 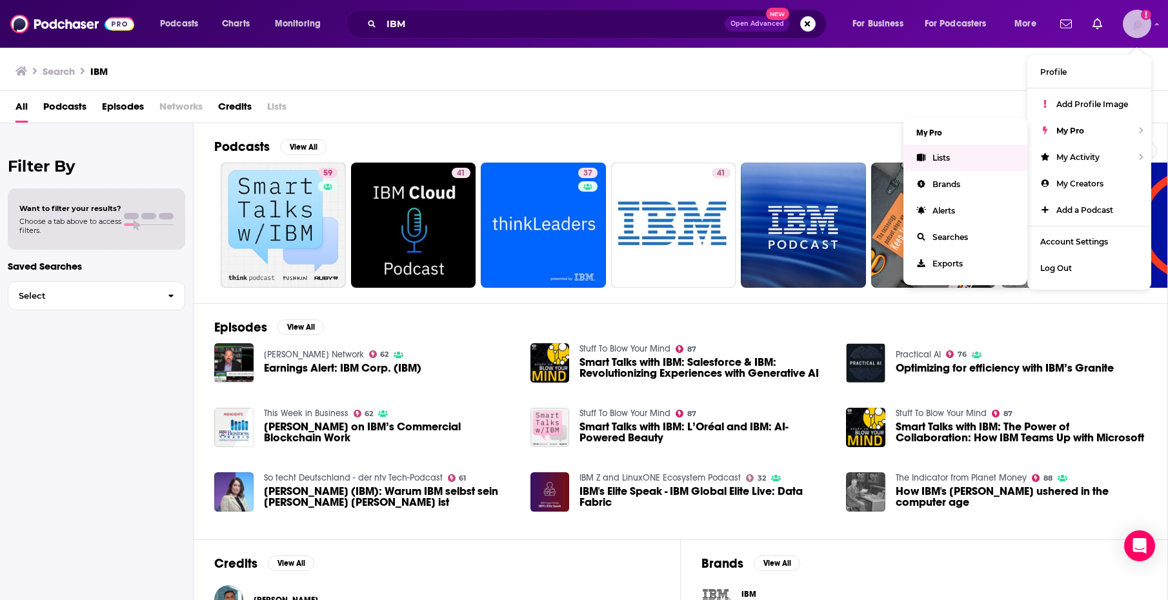 I want to click on span: Want to filter your results?, so click(x=70, y=208).